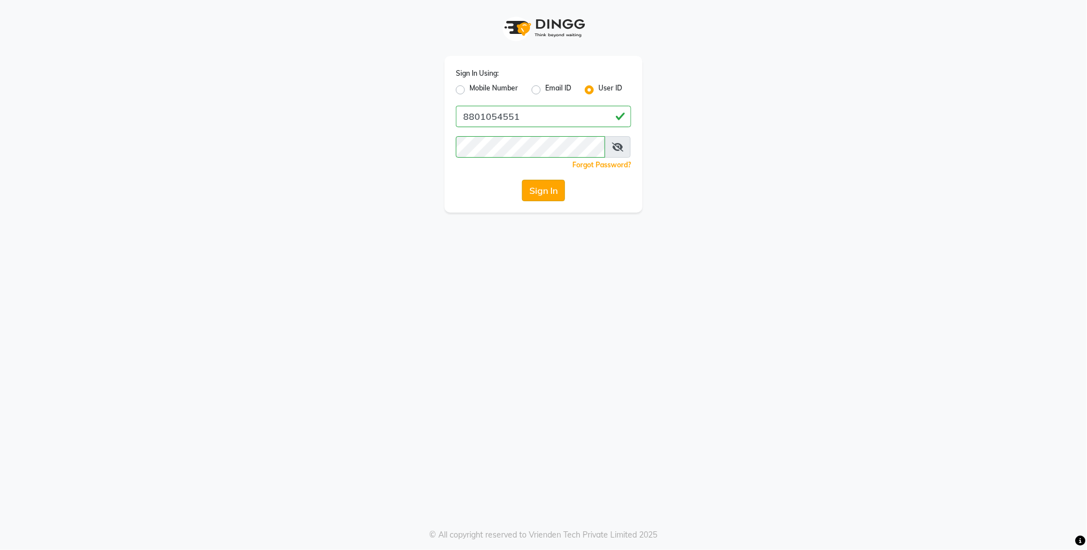  What do you see at coordinates (558, 90) in the screenshot?
I see `label: Email ID` at bounding box center [558, 90].